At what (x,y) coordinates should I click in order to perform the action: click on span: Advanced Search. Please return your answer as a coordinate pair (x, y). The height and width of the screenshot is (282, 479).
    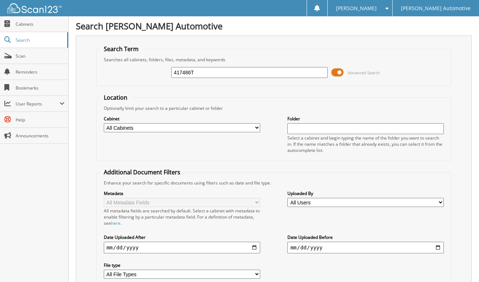
    Looking at the image, I should click on (363, 73).